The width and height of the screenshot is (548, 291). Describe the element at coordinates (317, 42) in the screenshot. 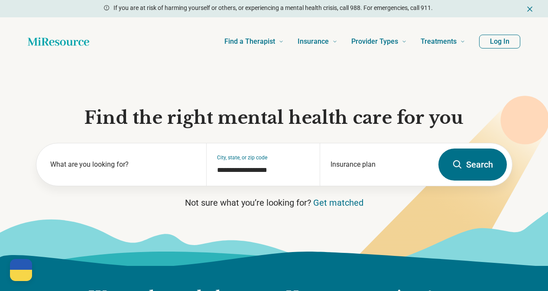

I see `a: Insurance` at that location.